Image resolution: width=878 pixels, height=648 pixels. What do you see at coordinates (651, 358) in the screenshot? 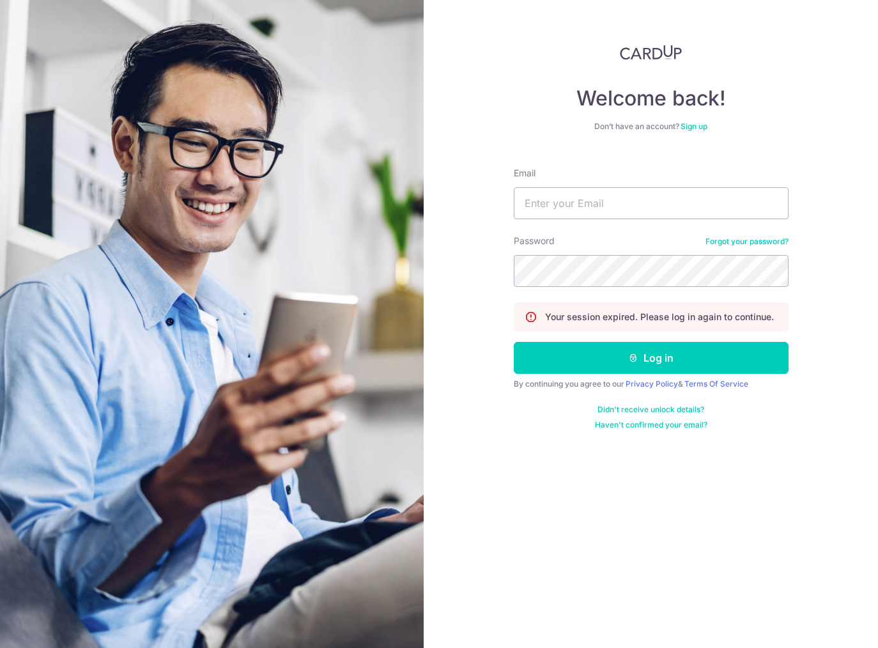
I see `button: Log in` at bounding box center [651, 358].